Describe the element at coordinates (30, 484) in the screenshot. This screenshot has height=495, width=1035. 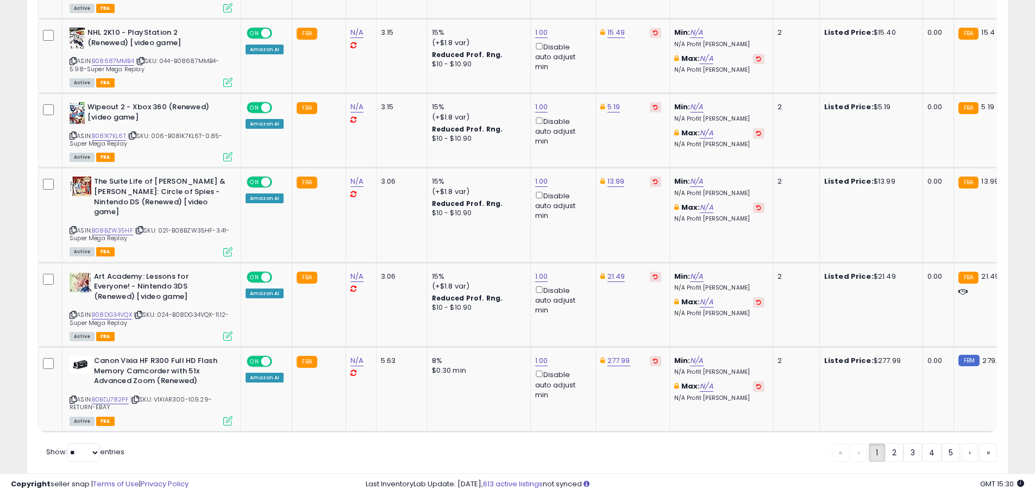
I see `strong: Copyright` at that location.